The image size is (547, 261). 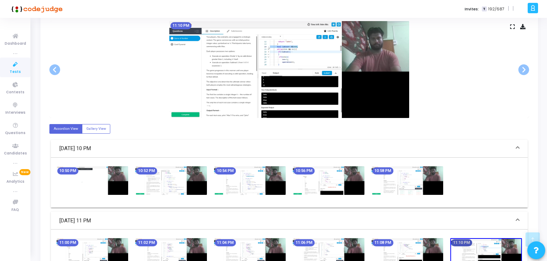 I want to click on mat-chip: 11:04 PM, so click(x=225, y=243).